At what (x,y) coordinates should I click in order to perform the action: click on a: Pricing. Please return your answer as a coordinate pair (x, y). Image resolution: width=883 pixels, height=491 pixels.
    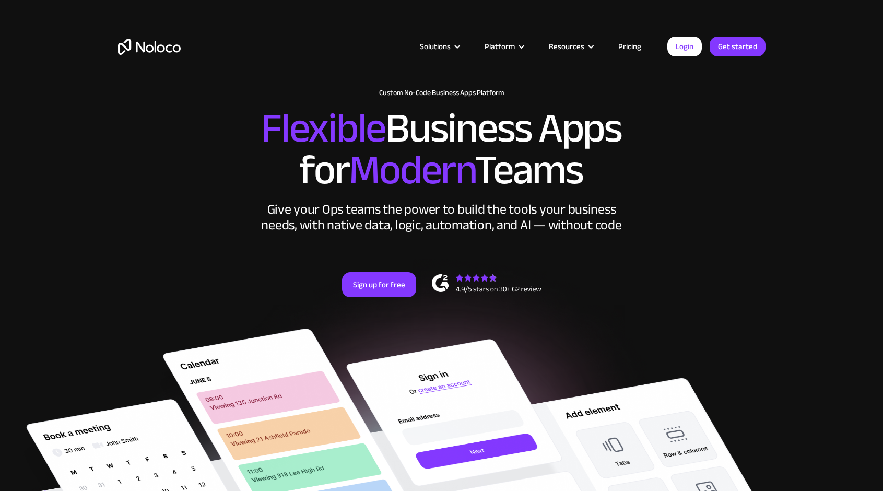
    Looking at the image, I should click on (630, 46).